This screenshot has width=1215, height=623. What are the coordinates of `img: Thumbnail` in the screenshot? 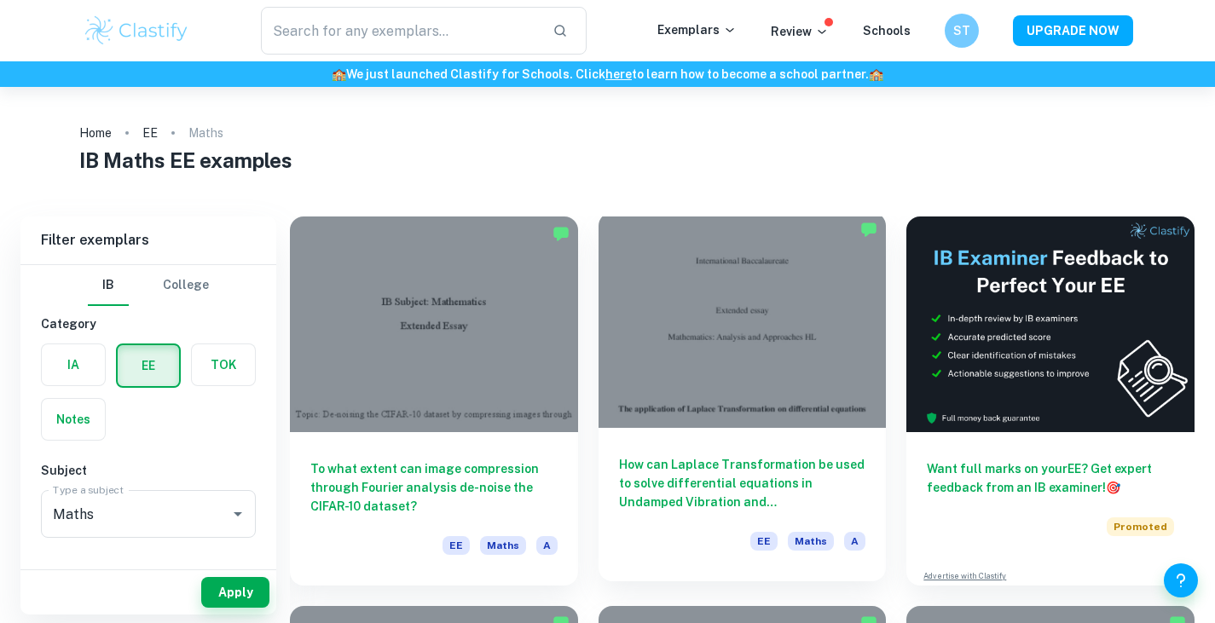 It's located at (1050, 324).